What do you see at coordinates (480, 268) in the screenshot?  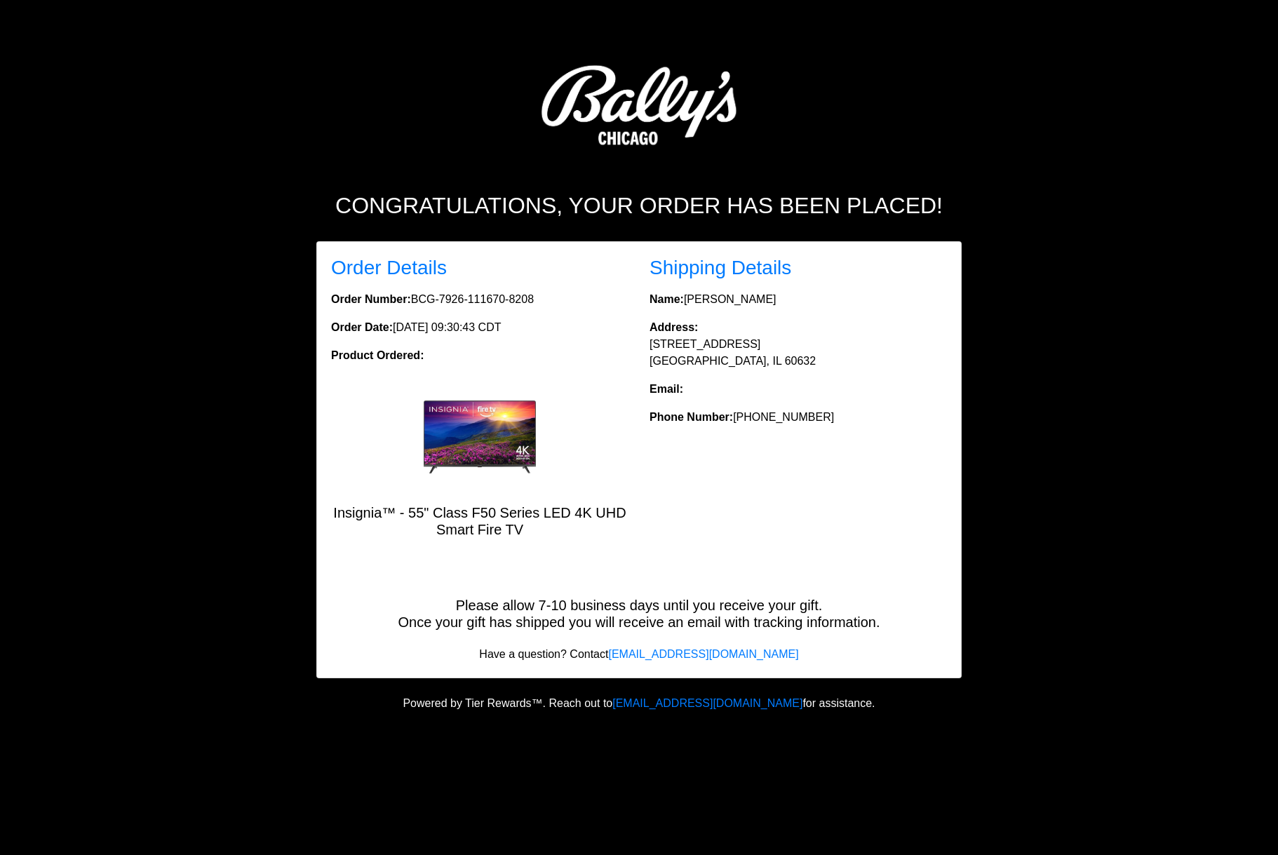 I see `h3: Order Details` at bounding box center [480, 268].